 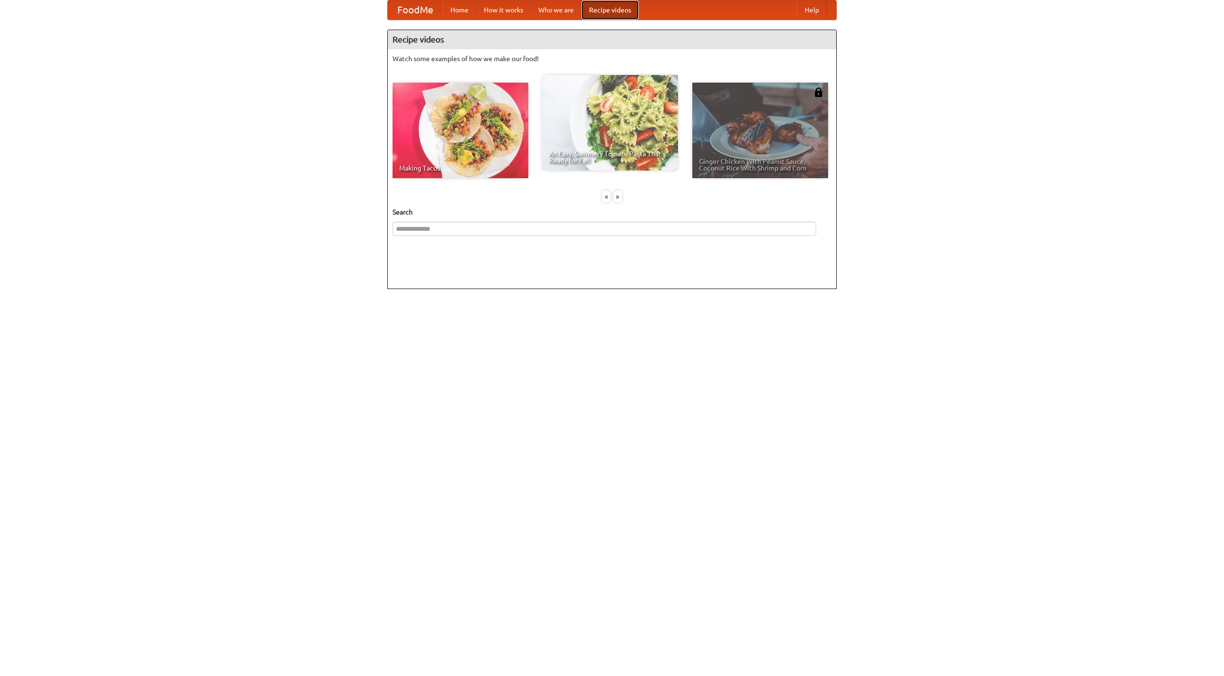 I want to click on span: An Easy, Summery Tomato Pasta That's Ready for Fall, so click(x=610, y=157).